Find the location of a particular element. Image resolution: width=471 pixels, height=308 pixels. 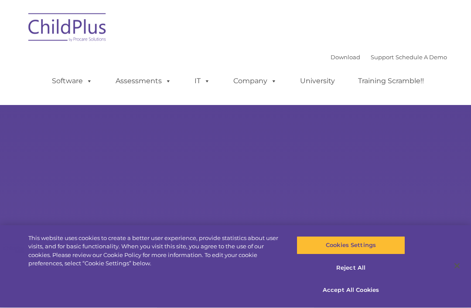

button: Cookies Settings is located at coordinates (351, 246).